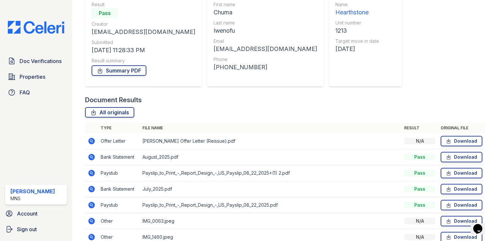 This screenshot has width=498, height=241. Describe the element at coordinates (27, 213) in the screenshot. I see `span: Account` at that location.